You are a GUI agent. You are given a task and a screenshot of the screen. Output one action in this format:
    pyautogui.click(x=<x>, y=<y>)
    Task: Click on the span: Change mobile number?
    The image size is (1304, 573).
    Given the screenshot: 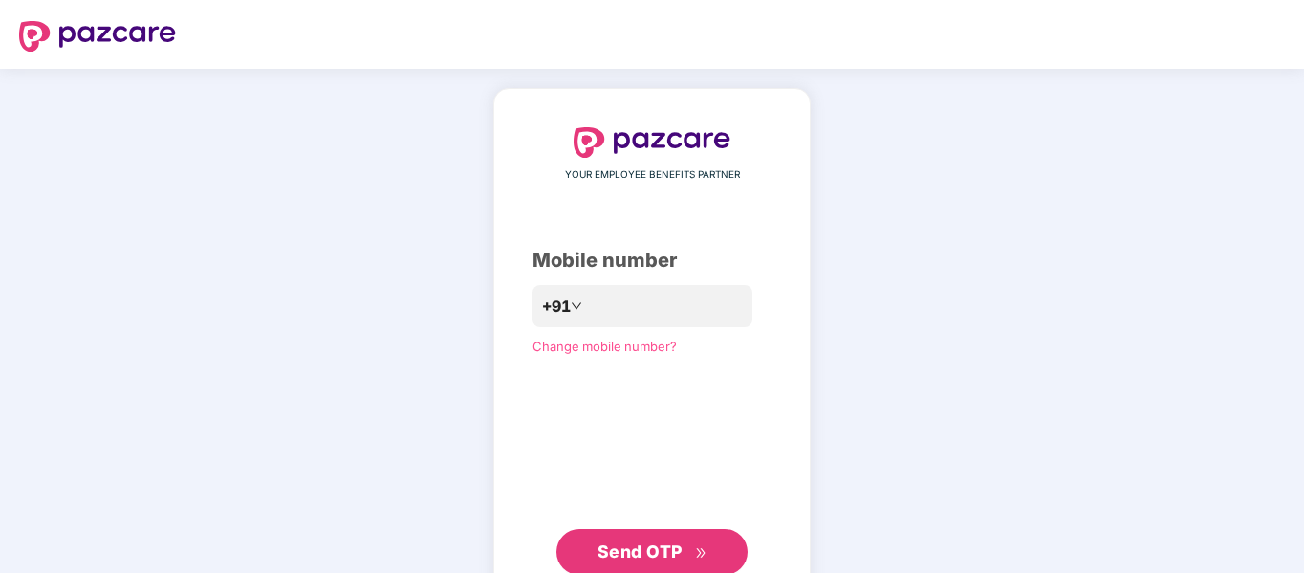 What is the action you would take?
    pyautogui.click(x=604, y=346)
    